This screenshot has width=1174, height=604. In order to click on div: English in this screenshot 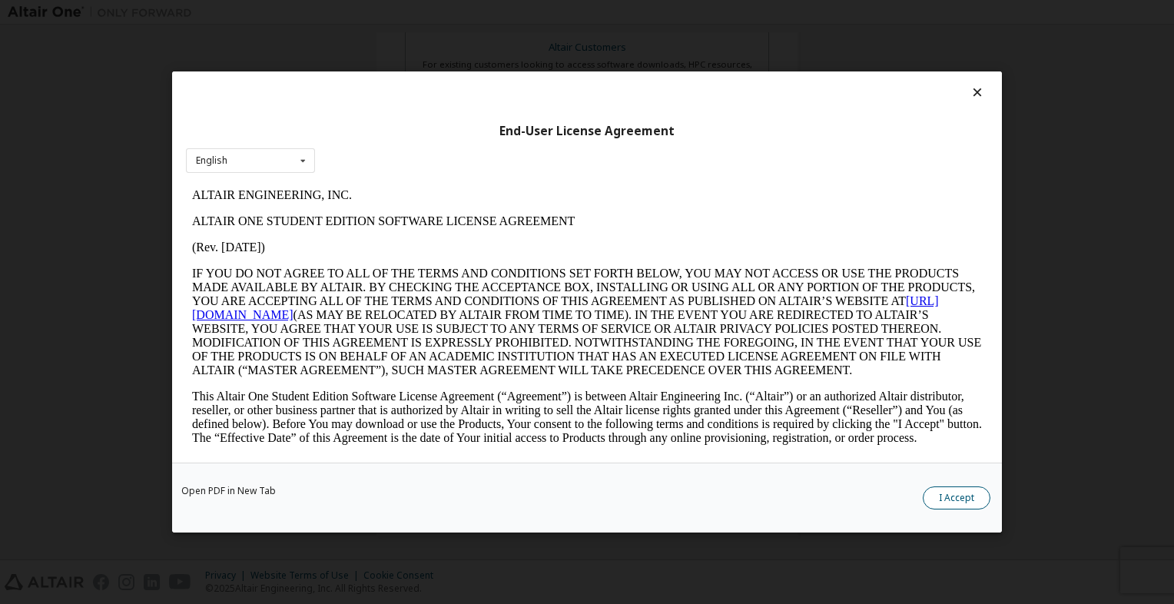, I will do `click(211, 161)`.